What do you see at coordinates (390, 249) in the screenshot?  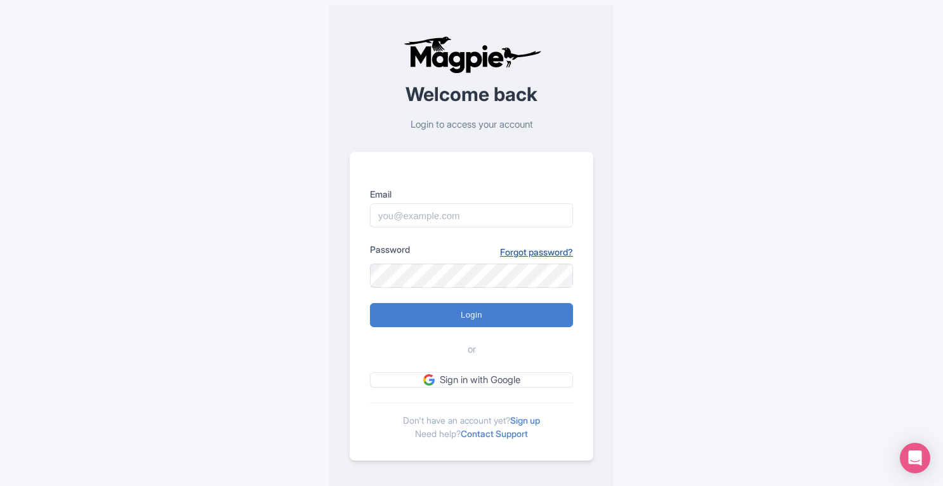 I see `label: Password` at bounding box center [390, 249].